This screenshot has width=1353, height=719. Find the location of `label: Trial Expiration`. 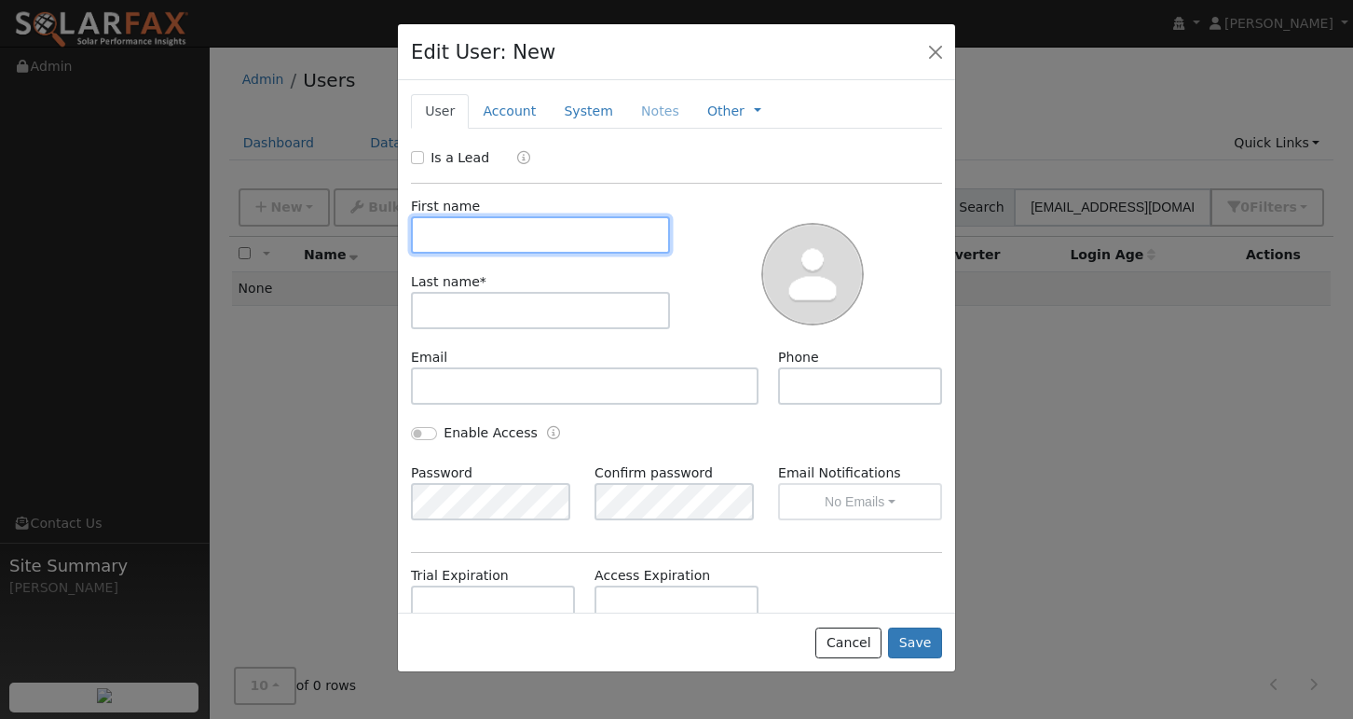

label: Trial Expiration is located at coordinates (459, 575).